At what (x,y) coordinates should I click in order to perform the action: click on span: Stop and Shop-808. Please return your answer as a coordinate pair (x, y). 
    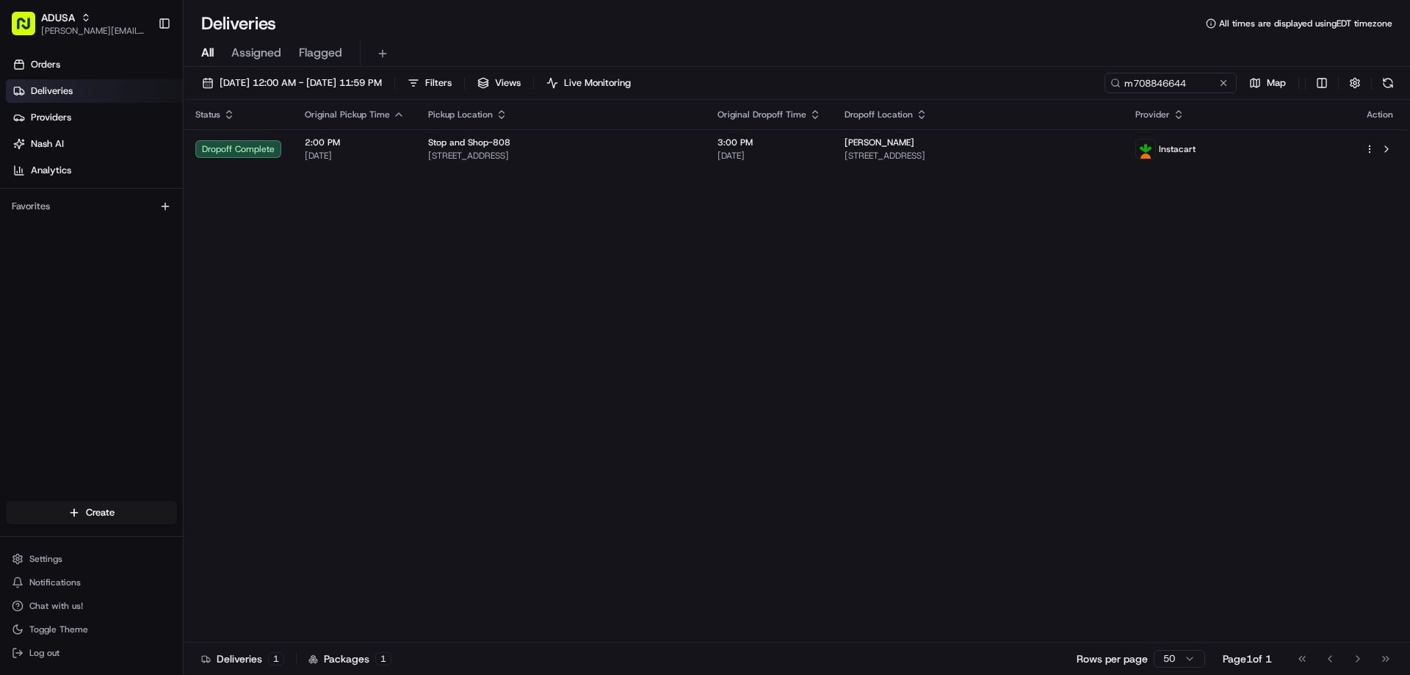
    Looking at the image, I should click on (469, 143).